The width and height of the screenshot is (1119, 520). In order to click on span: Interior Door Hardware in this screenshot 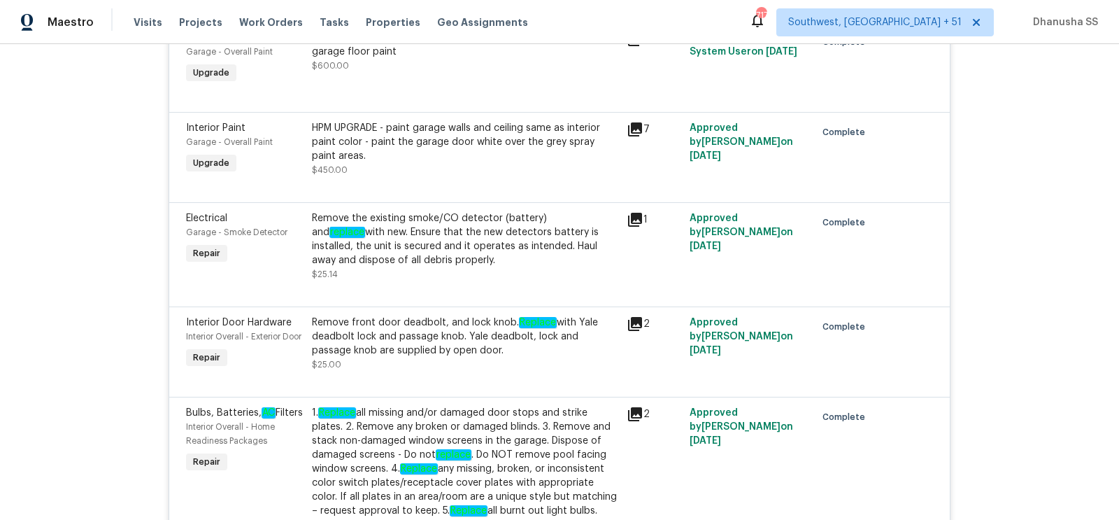, I will do `click(239, 323)`.